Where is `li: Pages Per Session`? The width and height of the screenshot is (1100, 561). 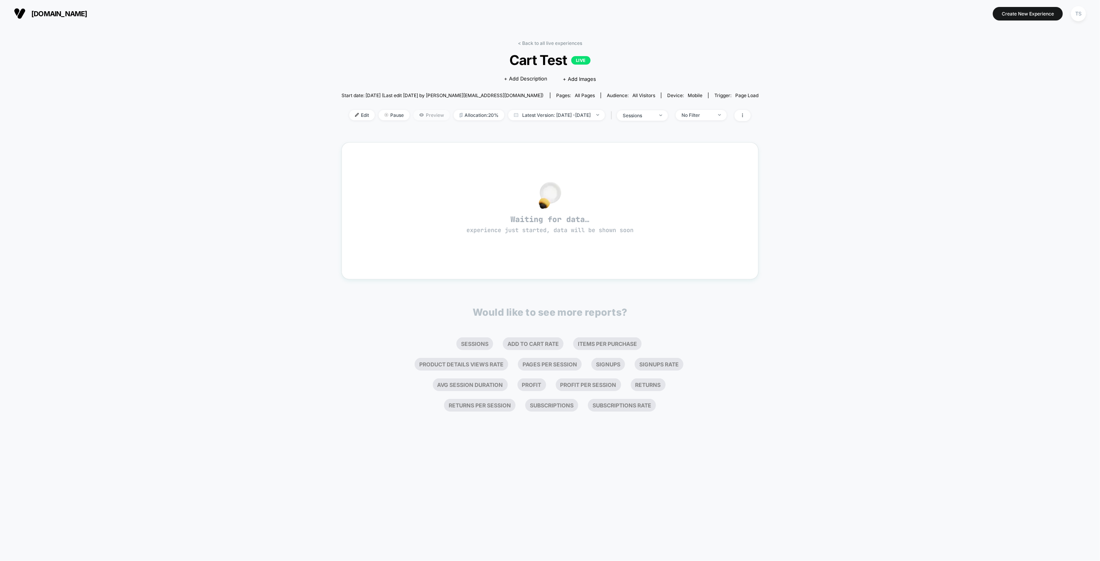
li: Pages Per Session is located at coordinates (550, 364).